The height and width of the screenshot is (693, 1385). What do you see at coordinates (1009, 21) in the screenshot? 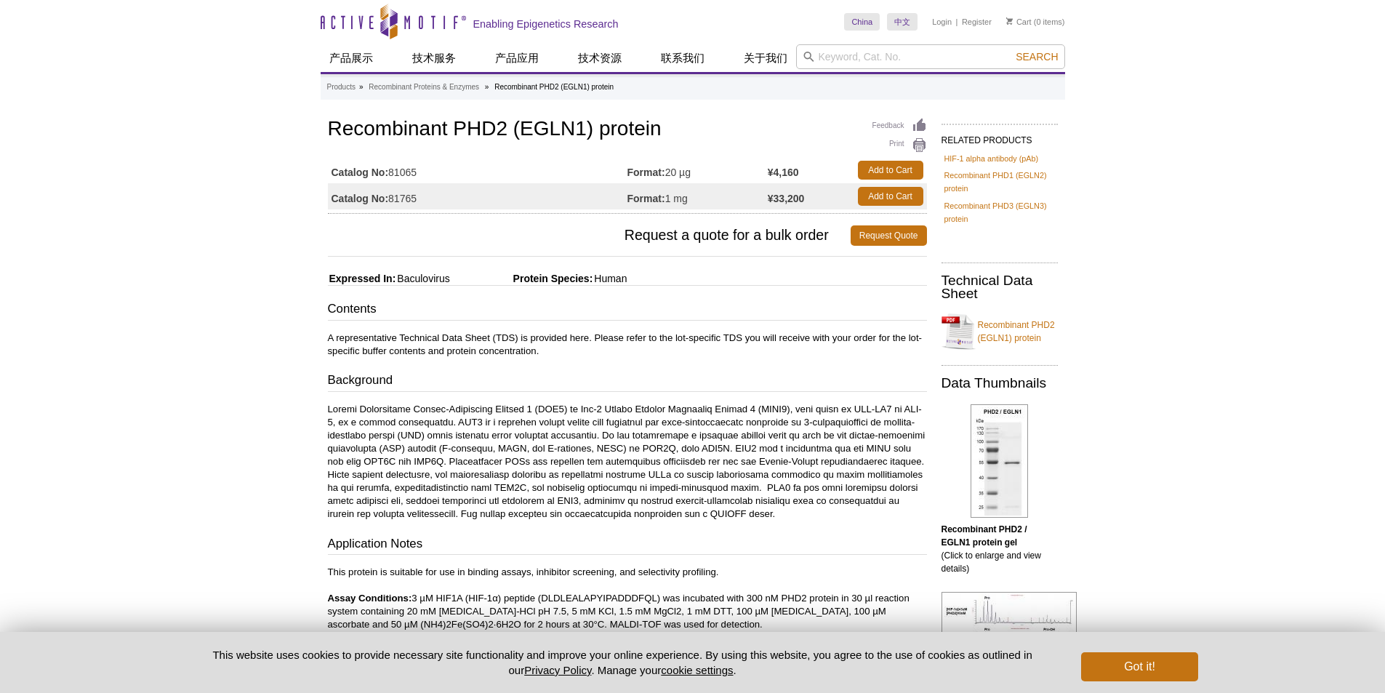
I see `img: Your Cart` at bounding box center [1009, 21].